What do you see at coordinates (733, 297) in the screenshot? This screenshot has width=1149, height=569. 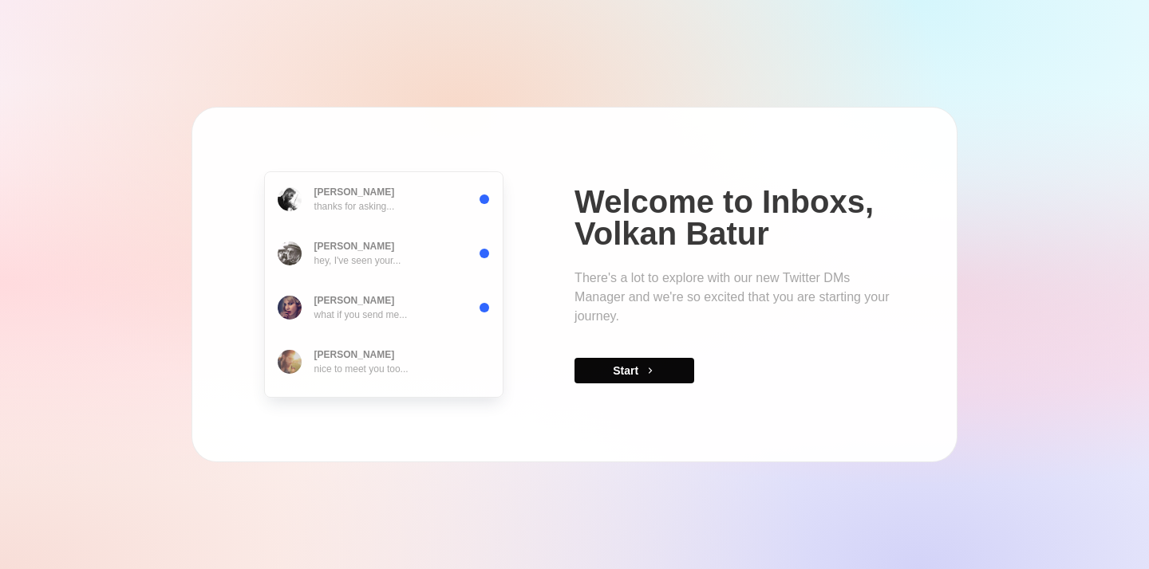 I see `p: There's a lot to explore with our new Twitter DMs Manager and we're so excited that you are start...` at bounding box center [733, 297].